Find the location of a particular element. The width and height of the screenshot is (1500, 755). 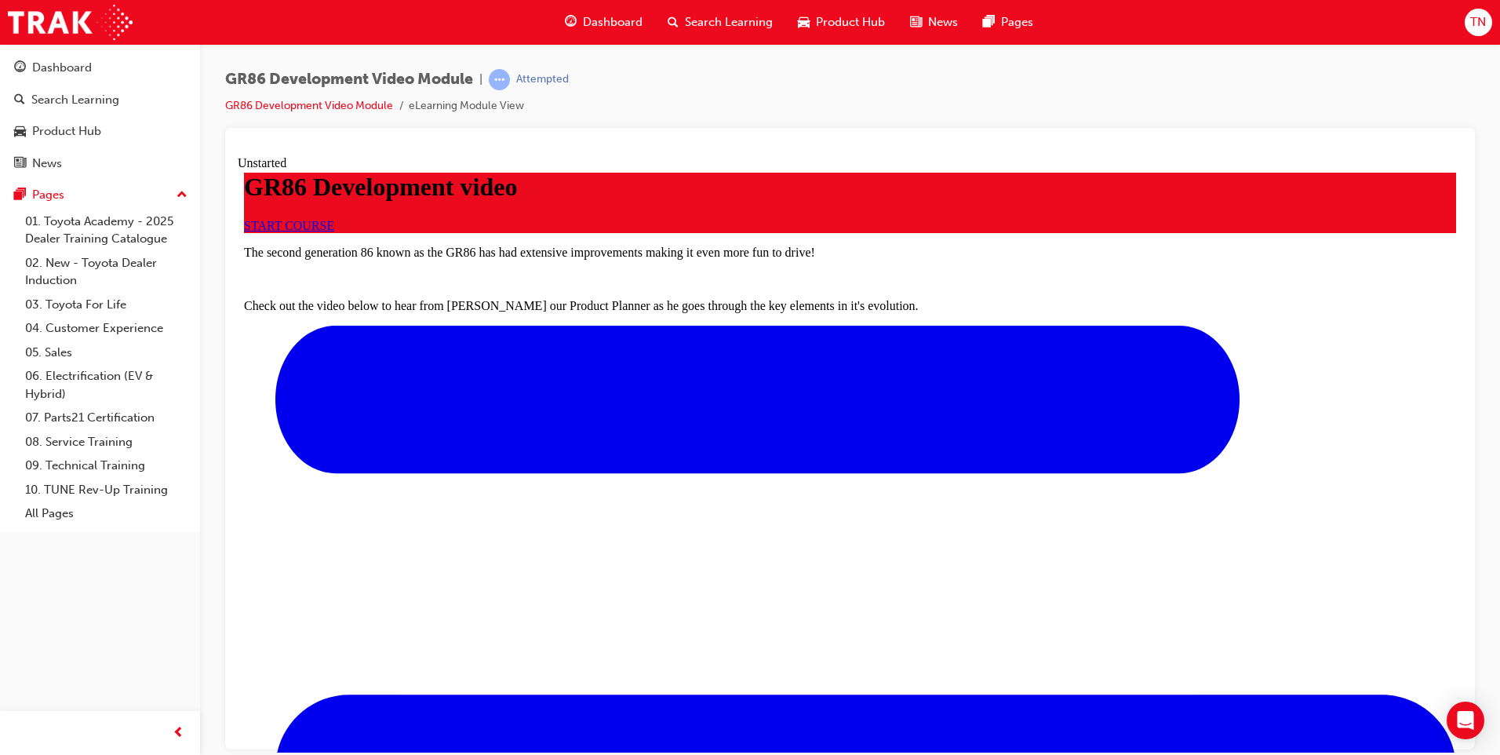

span: TN is located at coordinates (1478, 22).